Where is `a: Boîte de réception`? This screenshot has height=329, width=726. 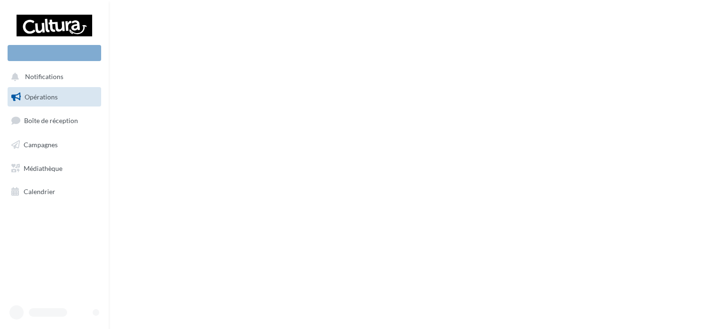 a: Boîte de réception is located at coordinates (54, 120).